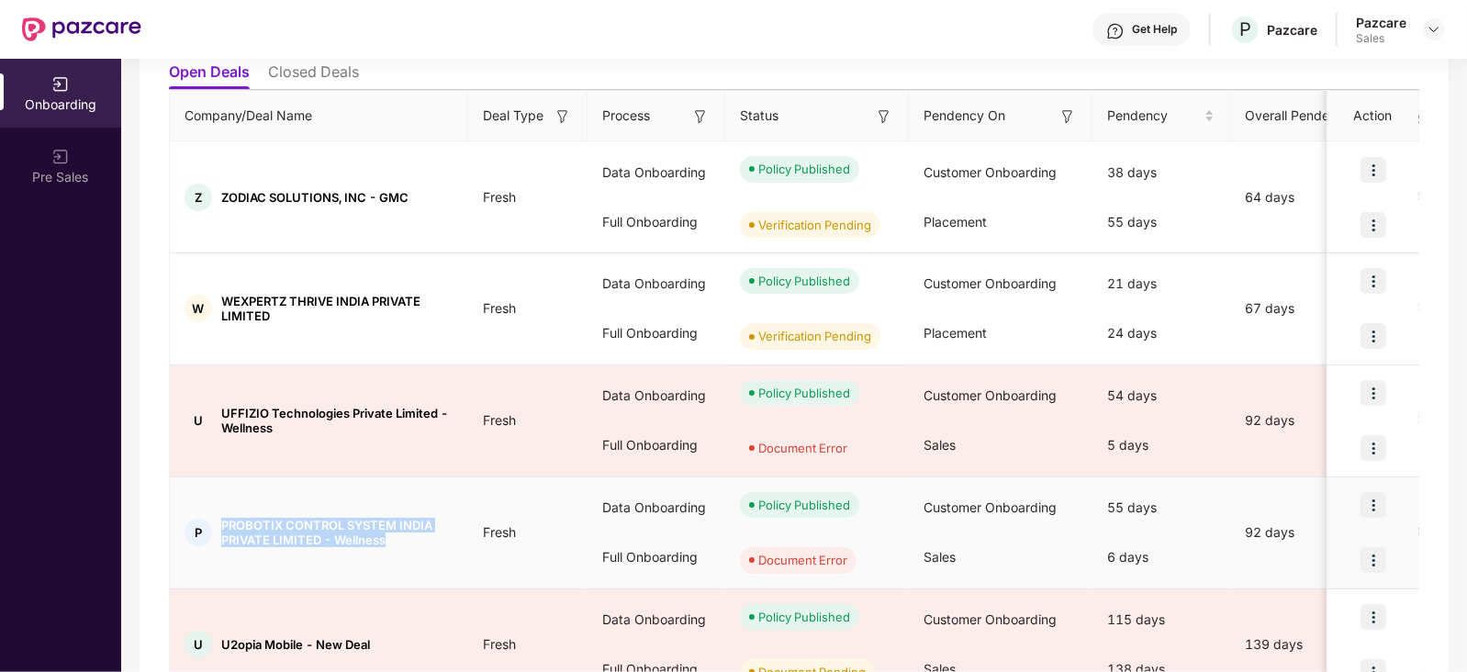  I want to click on span: Deal Type, so click(513, 116).